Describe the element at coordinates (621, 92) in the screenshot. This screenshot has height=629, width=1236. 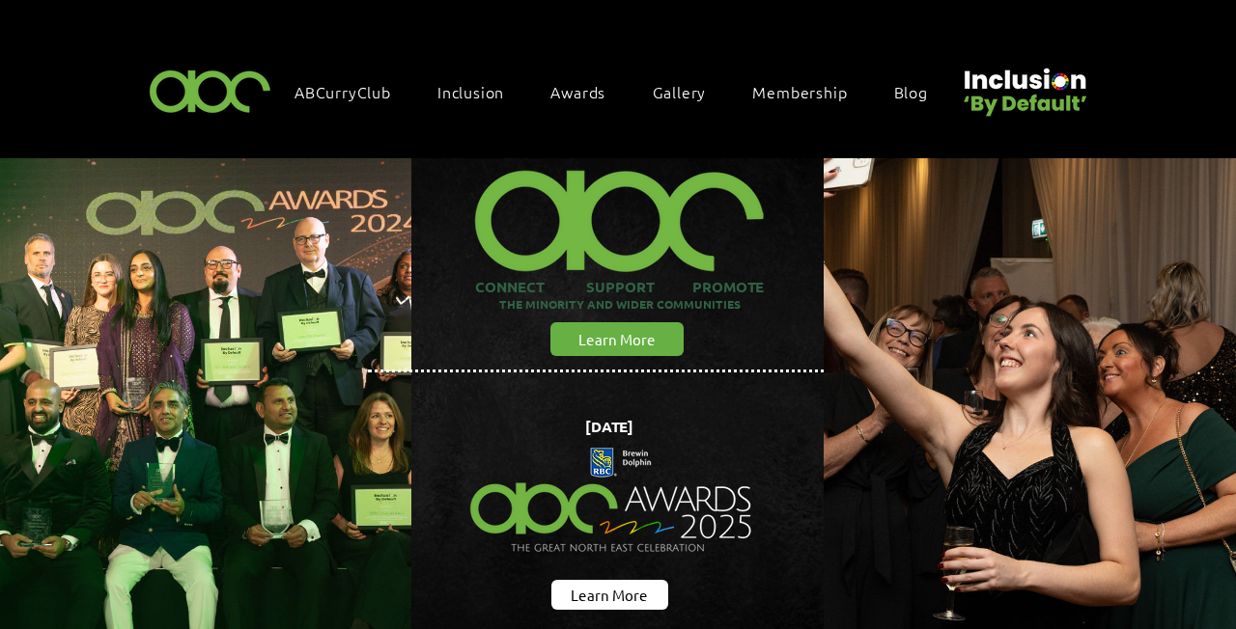
I see `nav: Site` at that location.